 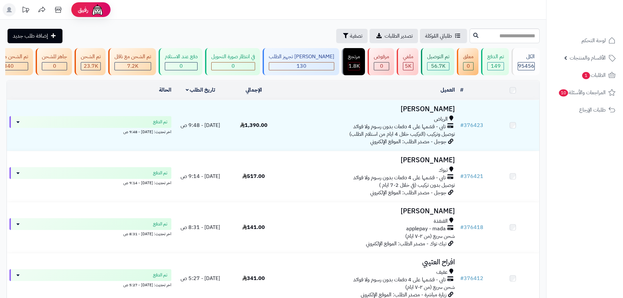 I want to click on a: الطلبات1, so click(x=585, y=75).